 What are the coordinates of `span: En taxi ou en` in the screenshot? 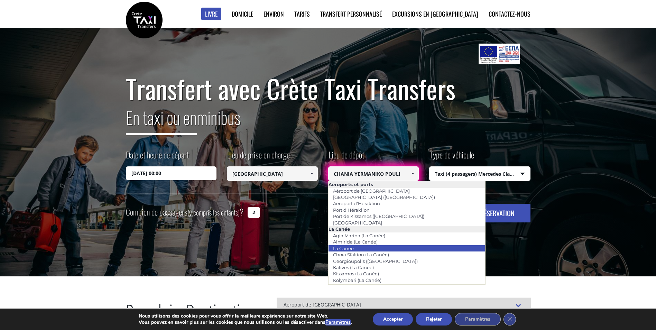 It's located at (161, 120).